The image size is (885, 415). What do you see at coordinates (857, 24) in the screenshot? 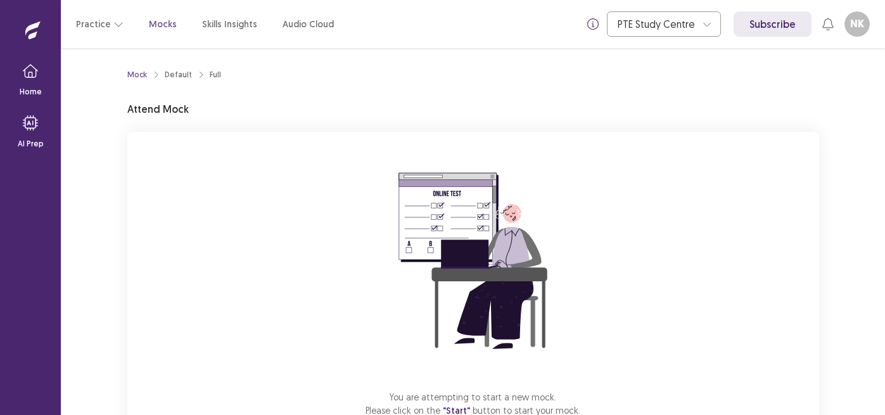
I see `button: NK` at bounding box center [857, 24].